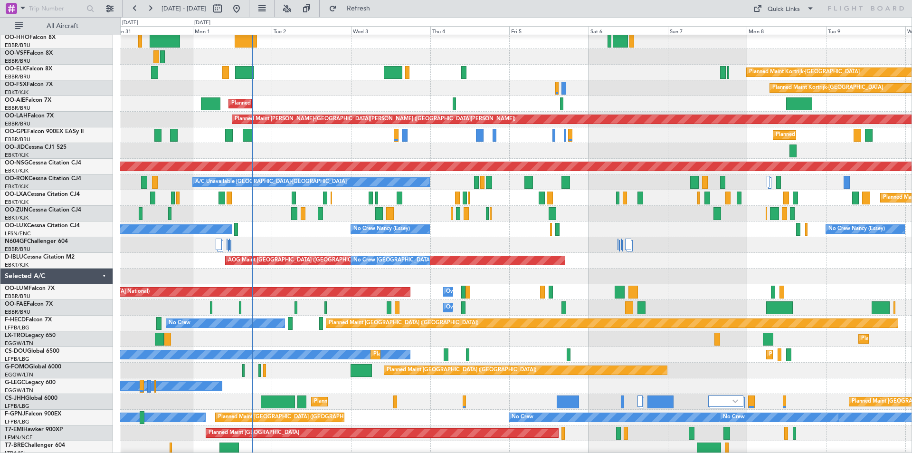 The image size is (912, 453). Describe the element at coordinates (29, 116) in the screenshot. I see `a: OO-LAHFalcon 7X` at that location.